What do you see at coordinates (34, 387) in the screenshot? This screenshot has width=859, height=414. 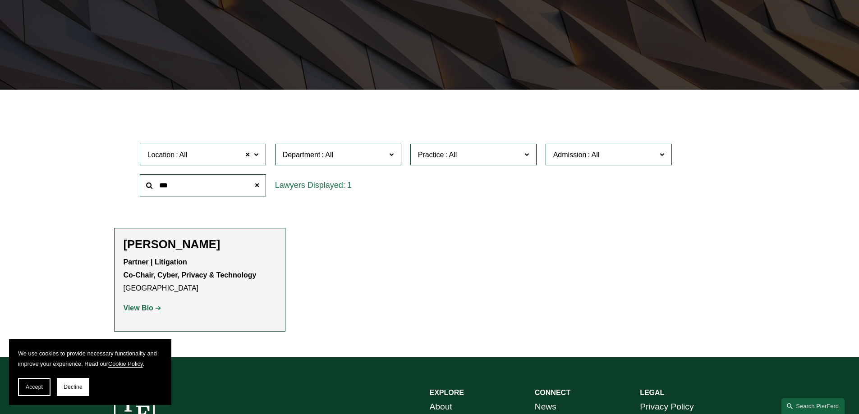 I see `span: Accept` at bounding box center [34, 387].